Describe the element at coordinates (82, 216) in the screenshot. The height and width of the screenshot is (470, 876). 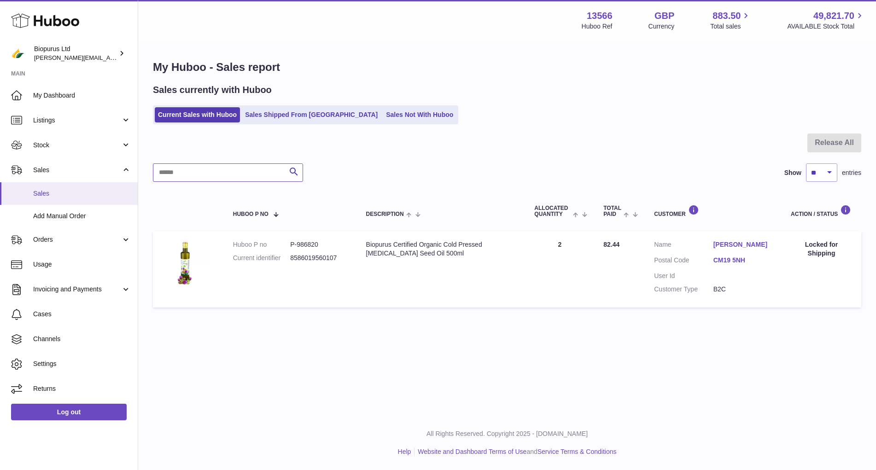
I see `span: Add Manual Order` at that location.